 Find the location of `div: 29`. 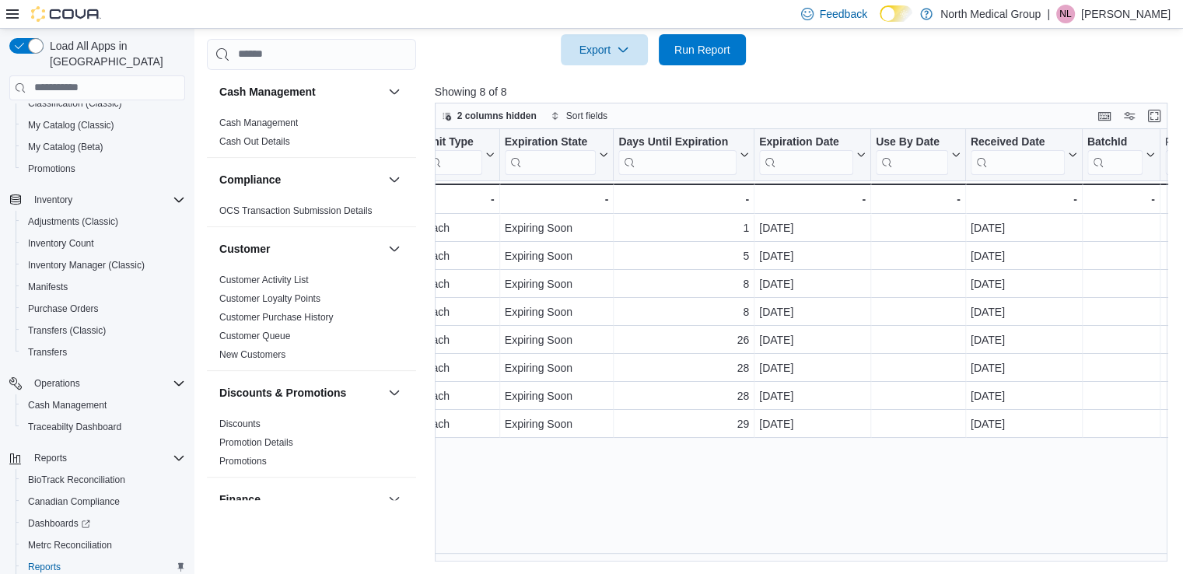

div: 29 is located at coordinates (683, 424).